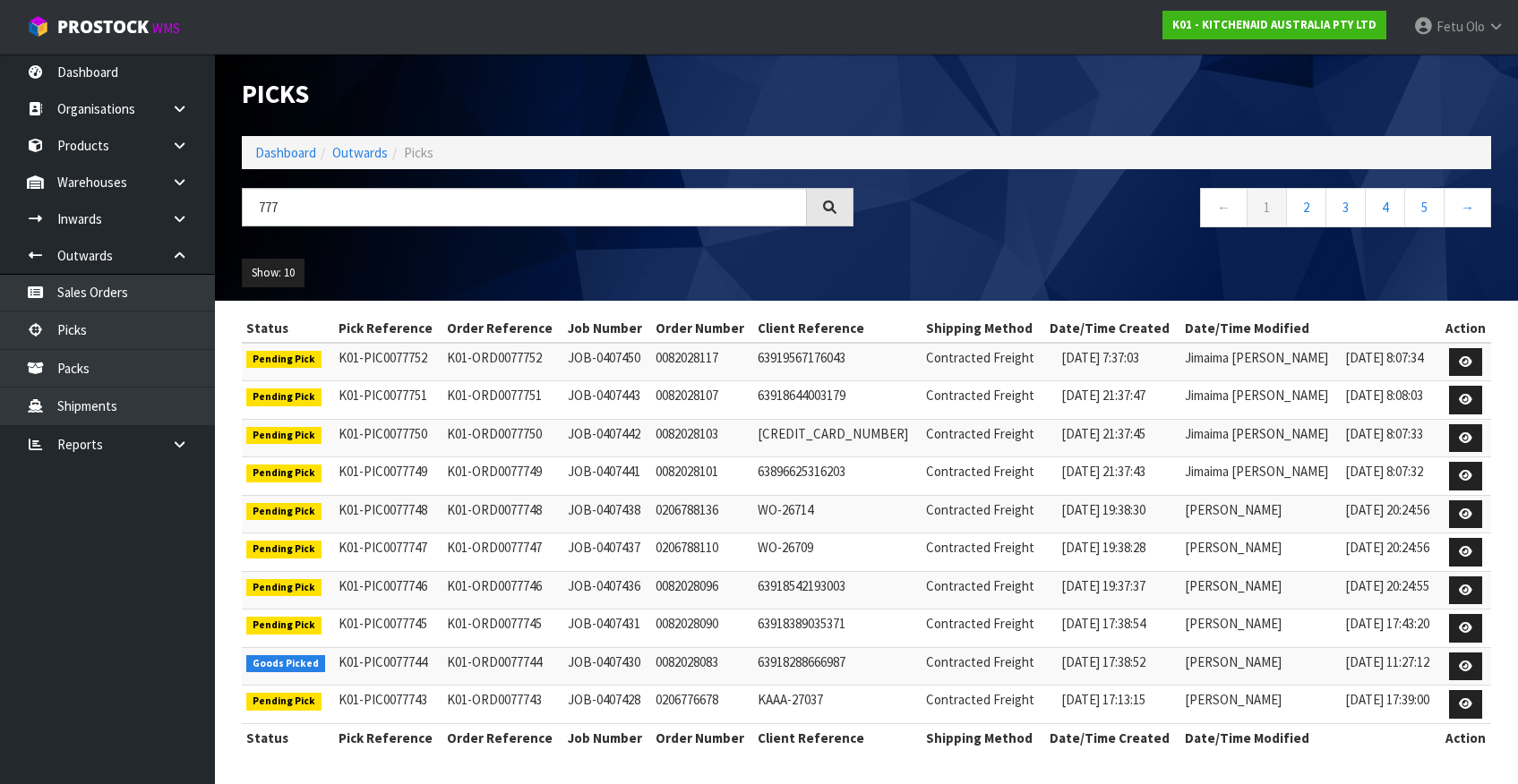 The image size is (1518, 784). I want to click on span: Fetu, so click(1450, 26).